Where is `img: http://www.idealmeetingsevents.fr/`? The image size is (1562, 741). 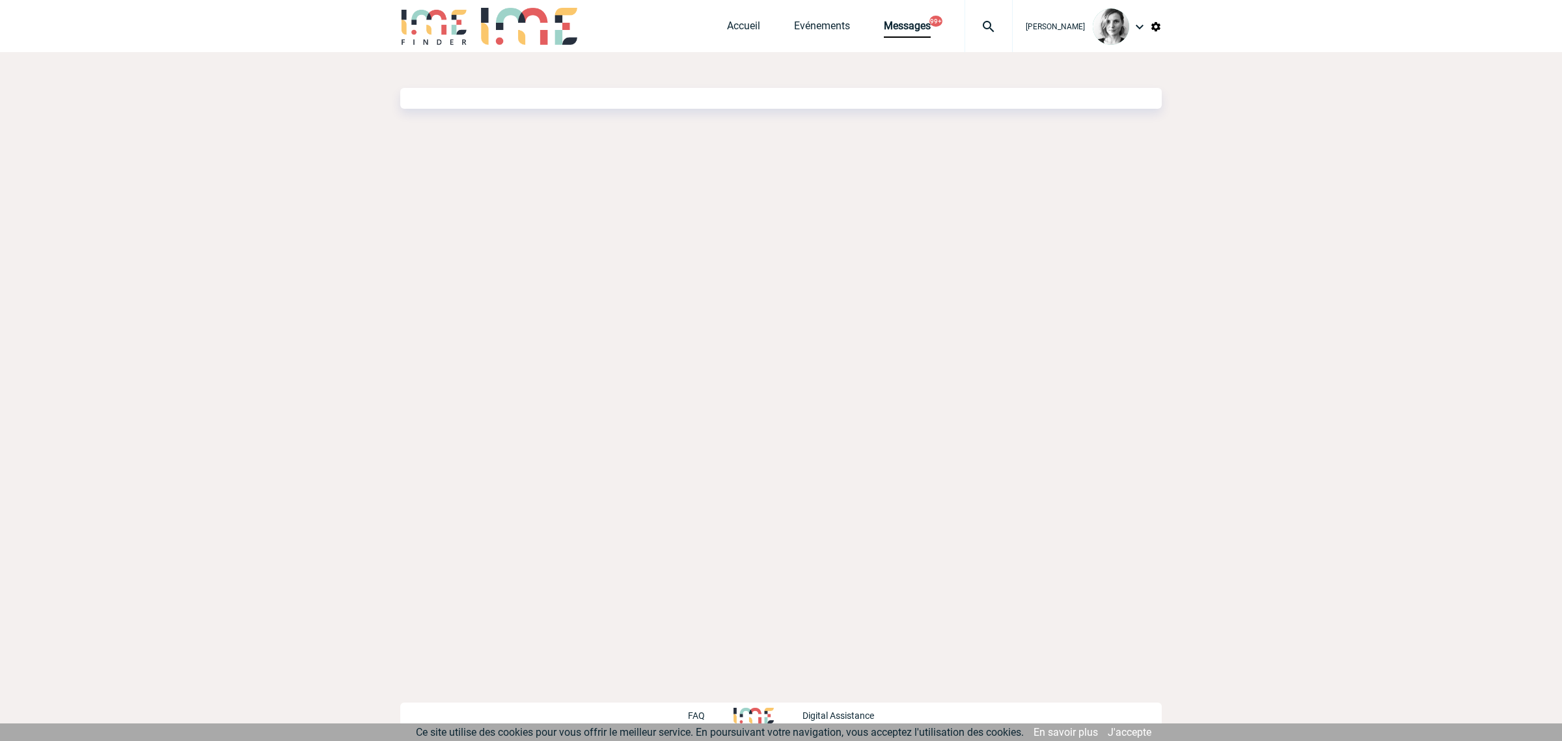
img: http://www.idealmeetingsevents.fr/ is located at coordinates (754, 715).